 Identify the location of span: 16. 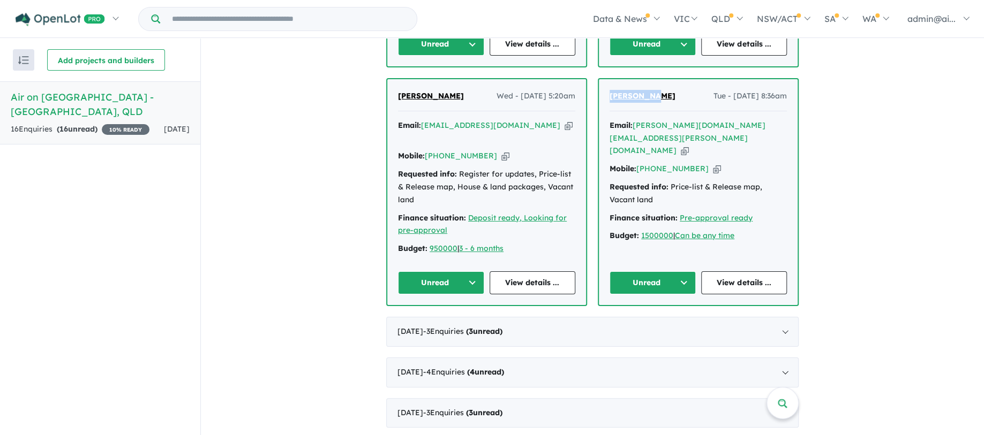
(64, 129).